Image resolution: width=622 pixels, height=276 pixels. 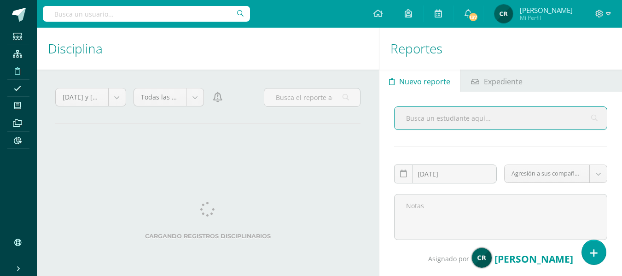 What do you see at coordinates (208, 48) in the screenshot?
I see `h1: Disciplina` at bounding box center [208, 48].